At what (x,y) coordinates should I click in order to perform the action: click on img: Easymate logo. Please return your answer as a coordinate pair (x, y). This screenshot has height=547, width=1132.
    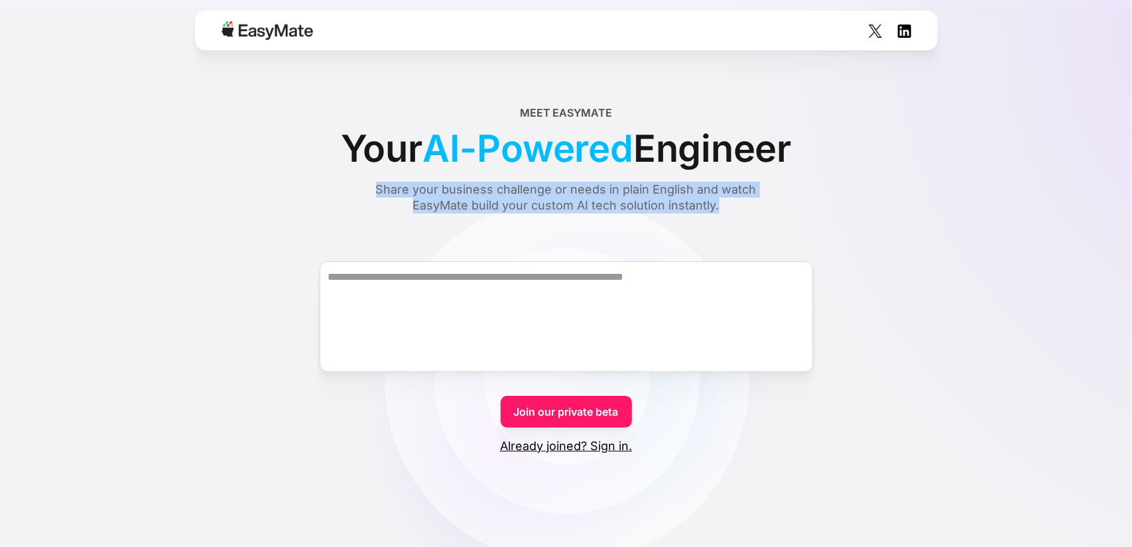
    Looking at the image, I should click on (267, 30).